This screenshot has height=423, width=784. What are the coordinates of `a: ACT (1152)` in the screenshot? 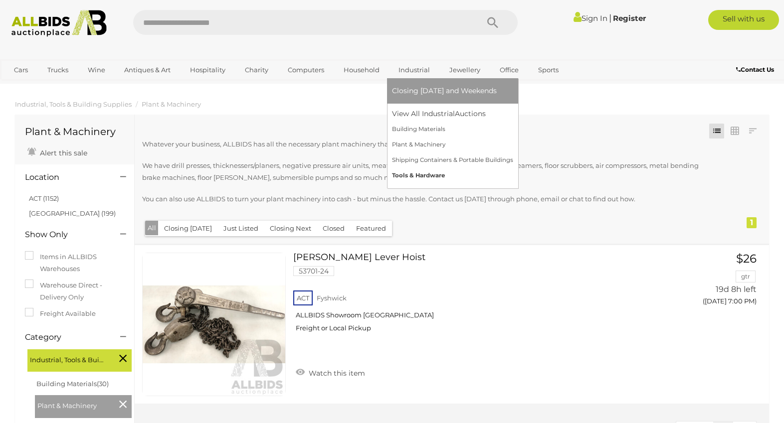 It's located at (44, 198).